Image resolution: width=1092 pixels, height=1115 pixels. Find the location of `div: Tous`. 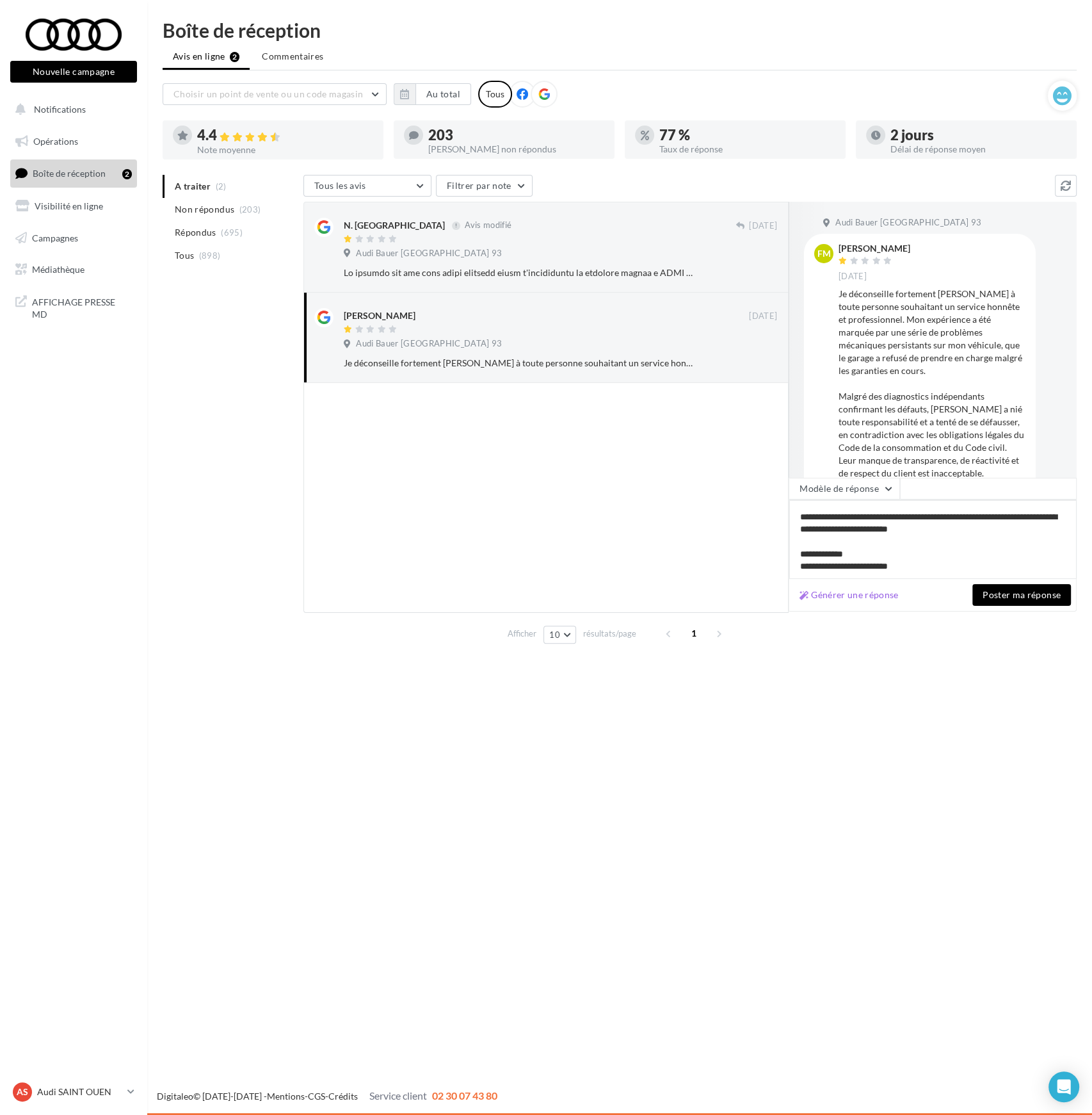

div: Tous is located at coordinates (495, 94).